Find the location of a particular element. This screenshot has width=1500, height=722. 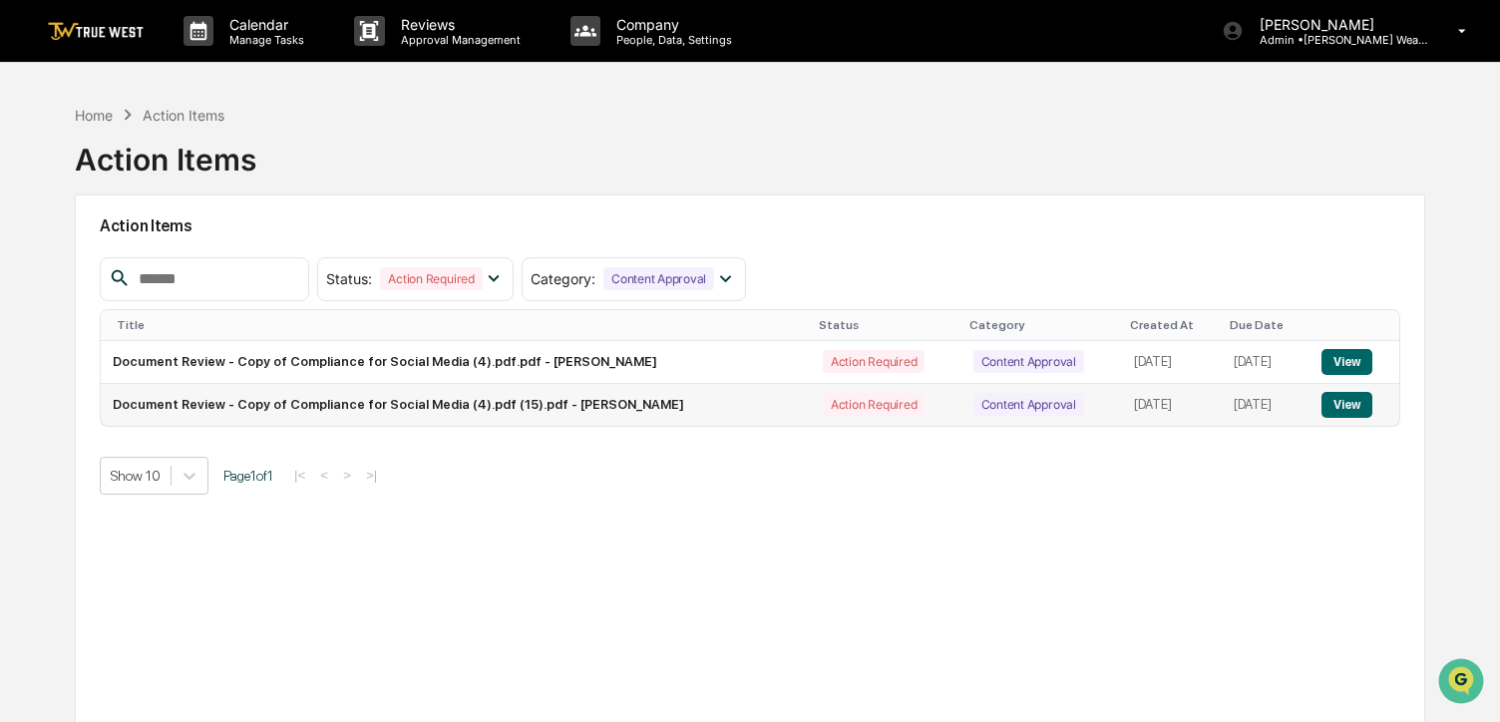

img: logo is located at coordinates (96, 31).